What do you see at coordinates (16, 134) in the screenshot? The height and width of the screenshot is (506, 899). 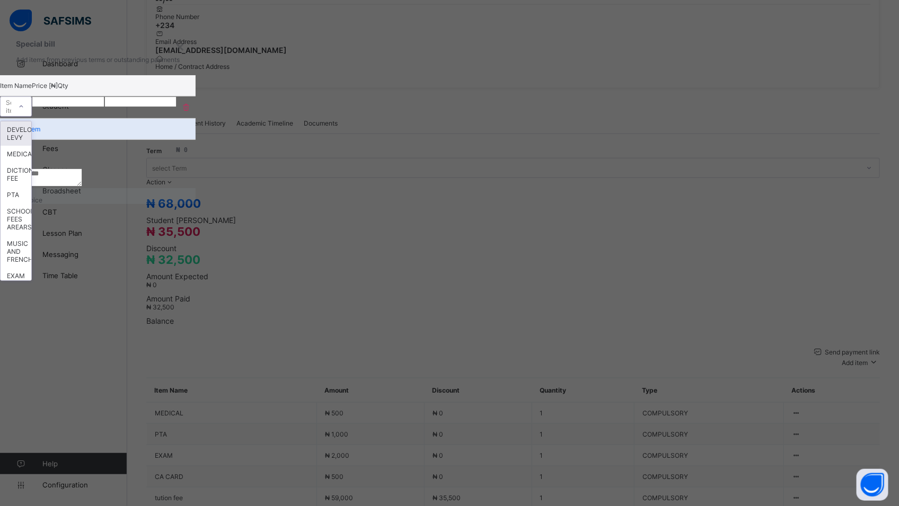 I see `div: DEVELOPMENT LEVY` at bounding box center [16, 134].